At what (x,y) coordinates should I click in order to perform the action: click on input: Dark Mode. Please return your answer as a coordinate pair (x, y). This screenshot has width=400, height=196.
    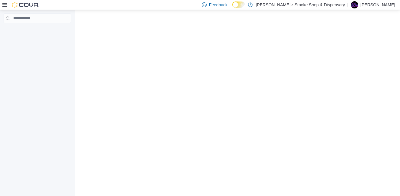
    Looking at the image, I should click on (239, 5).